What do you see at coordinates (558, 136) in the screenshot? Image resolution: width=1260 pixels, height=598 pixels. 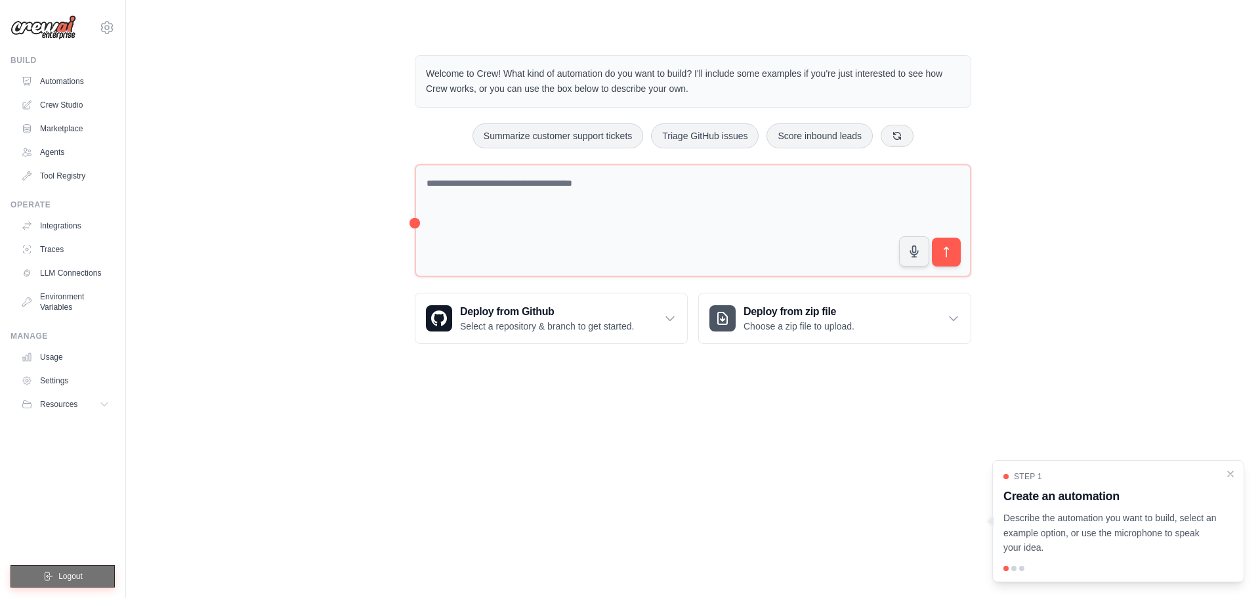 I see `button: Summarize customer support tickets` at bounding box center [558, 136].